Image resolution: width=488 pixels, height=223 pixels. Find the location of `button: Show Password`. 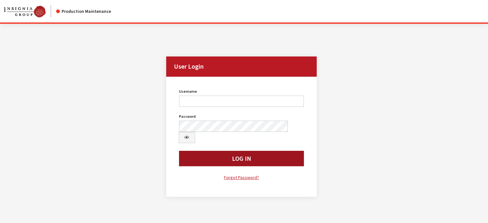

button: Show Password is located at coordinates (187, 137).